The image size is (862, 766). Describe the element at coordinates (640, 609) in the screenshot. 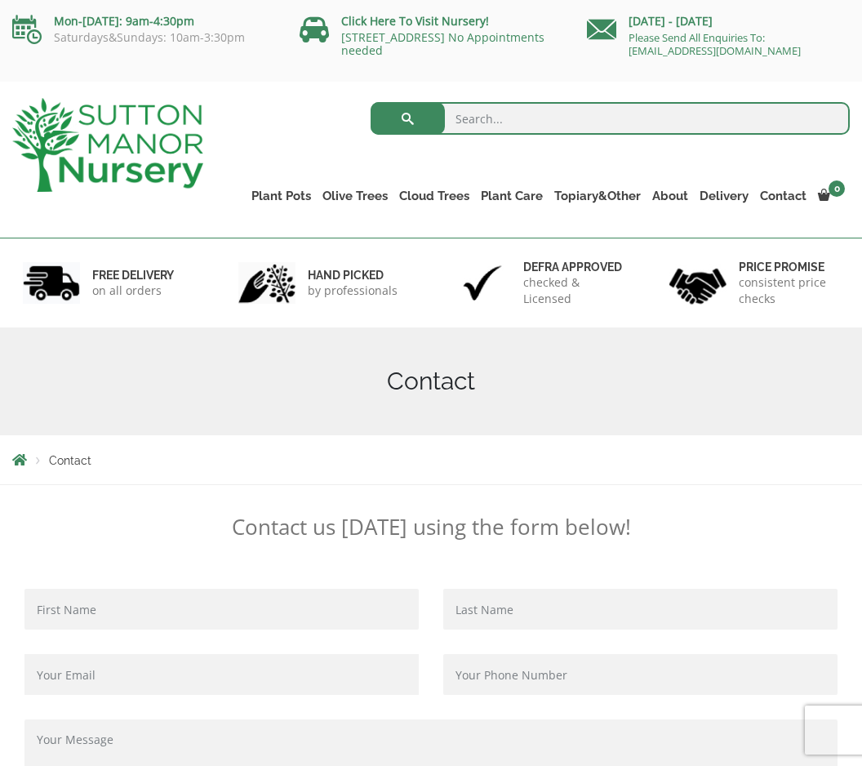

I see `input: Last Name` at that location.